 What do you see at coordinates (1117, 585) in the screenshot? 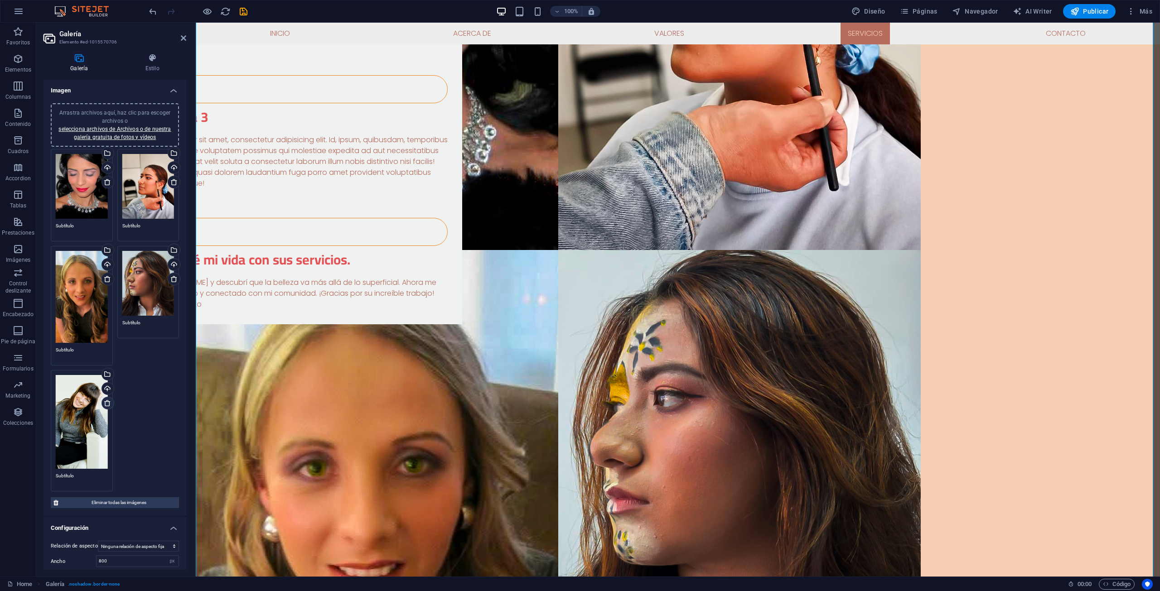
I see `button: Código` at bounding box center [1117, 585].